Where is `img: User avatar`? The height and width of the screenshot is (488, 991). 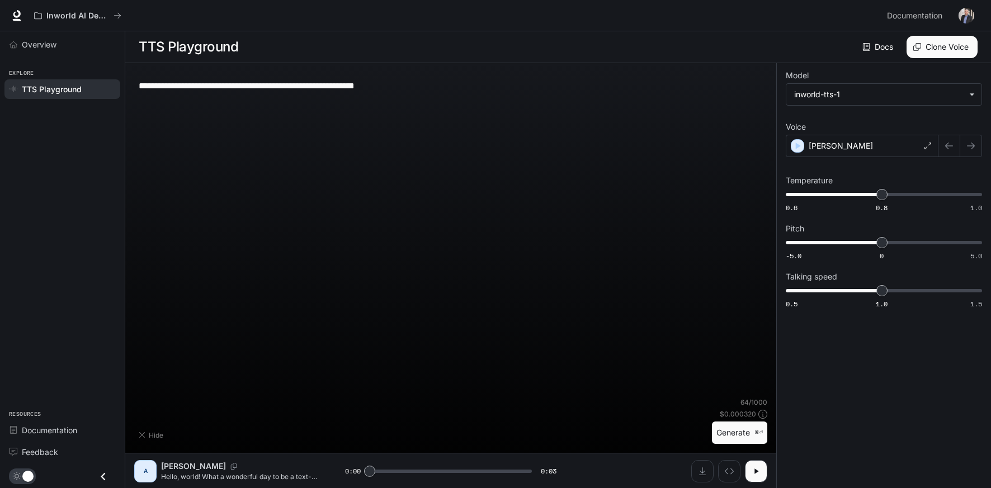
img: User avatar is located at coordinates (966, 16).